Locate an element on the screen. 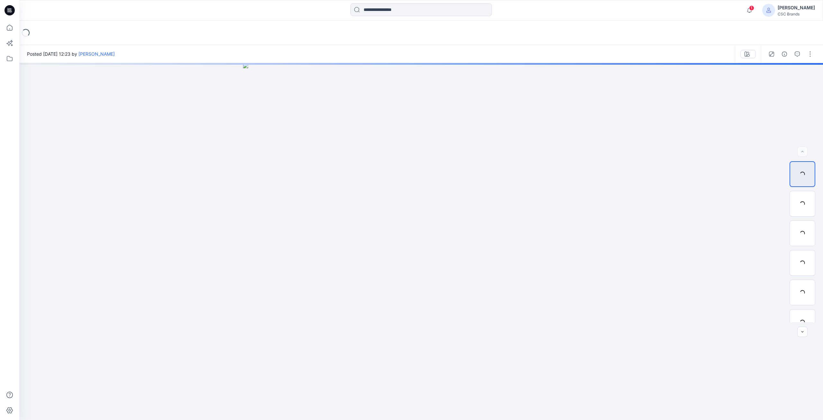 The height and width of the screenshot is (420, 823). span: 1 is located at coordinates (752, 8).